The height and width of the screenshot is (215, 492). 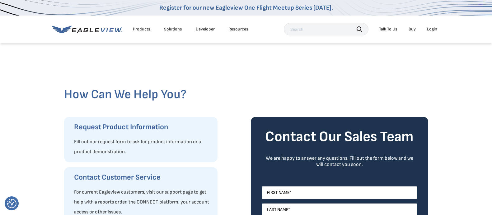 What do you see at coordinates (412, 29) in the screenshot?
I see `a: Buy` at bounding box center [412, 29].